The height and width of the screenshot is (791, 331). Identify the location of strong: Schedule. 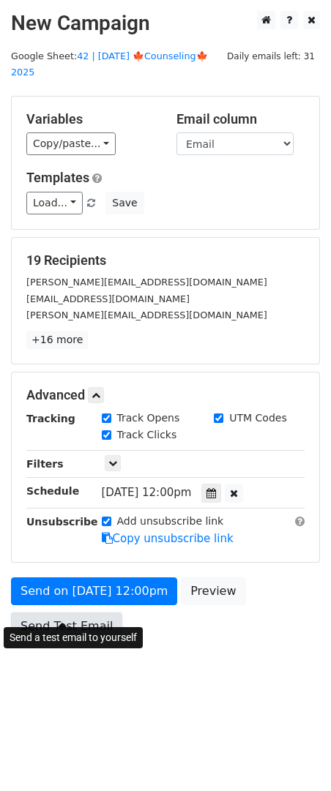
(53, 491).